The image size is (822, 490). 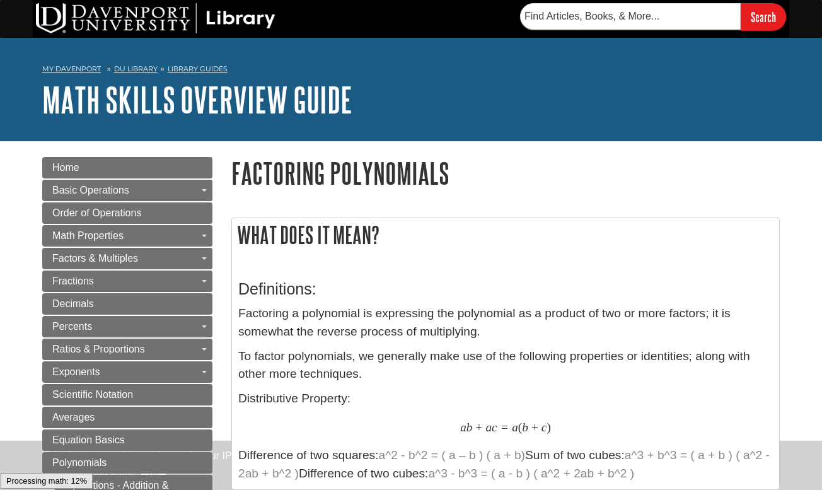 I want to click on a: Equation Basics, so click(x=127, y=440).